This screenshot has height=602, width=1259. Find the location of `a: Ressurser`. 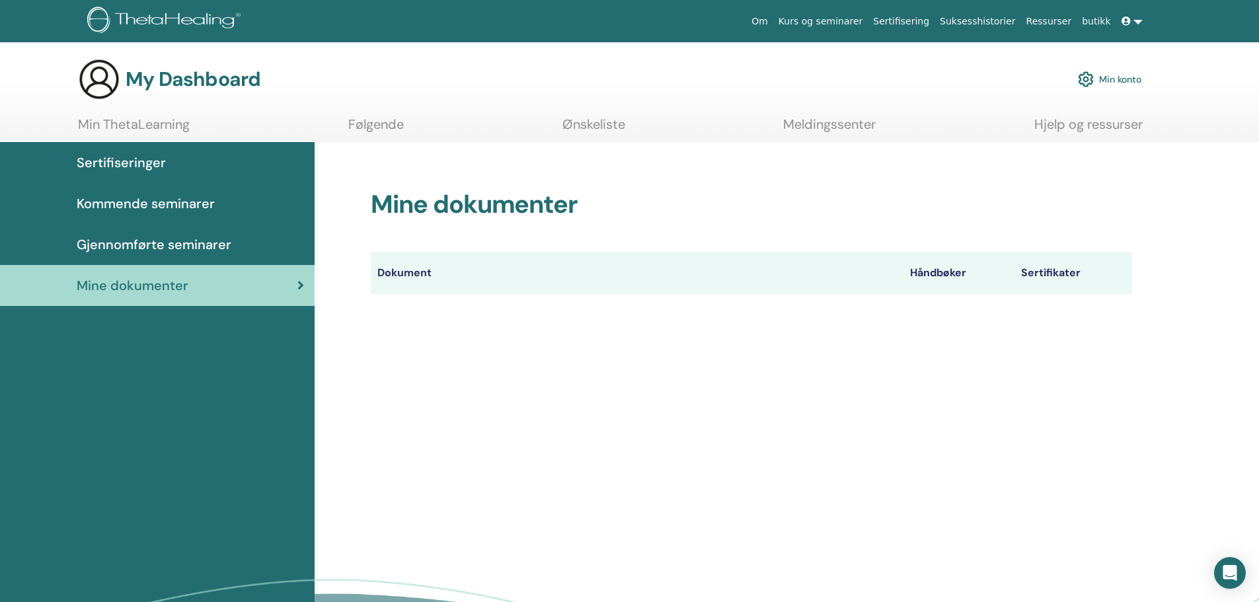

a: Ressurser is located at coordinates (1049, 21).